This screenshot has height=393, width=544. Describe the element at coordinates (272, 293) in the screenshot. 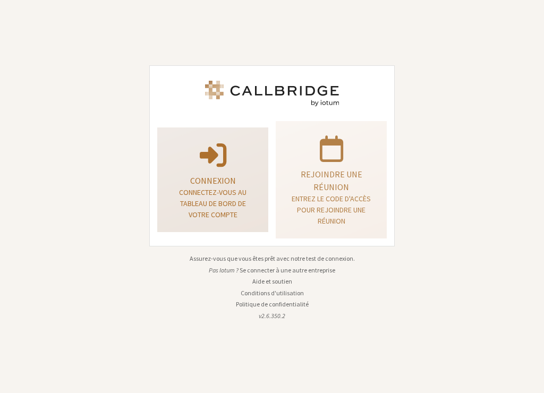

I see `a: Conditions d'utilisation` at that location.